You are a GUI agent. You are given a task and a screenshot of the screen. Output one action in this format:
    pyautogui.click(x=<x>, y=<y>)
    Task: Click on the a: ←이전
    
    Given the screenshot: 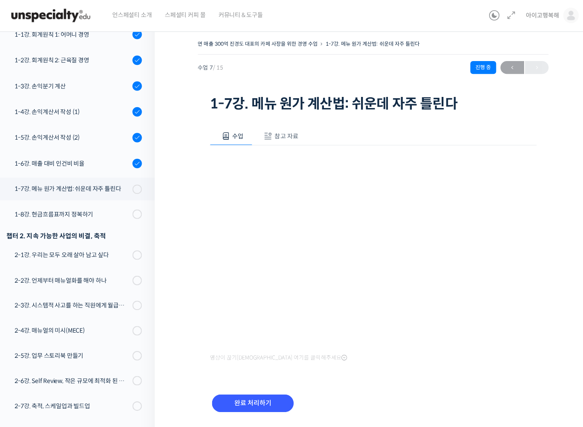 What is the action you would take?
    pyautogui.click(x=508, y=68)
    